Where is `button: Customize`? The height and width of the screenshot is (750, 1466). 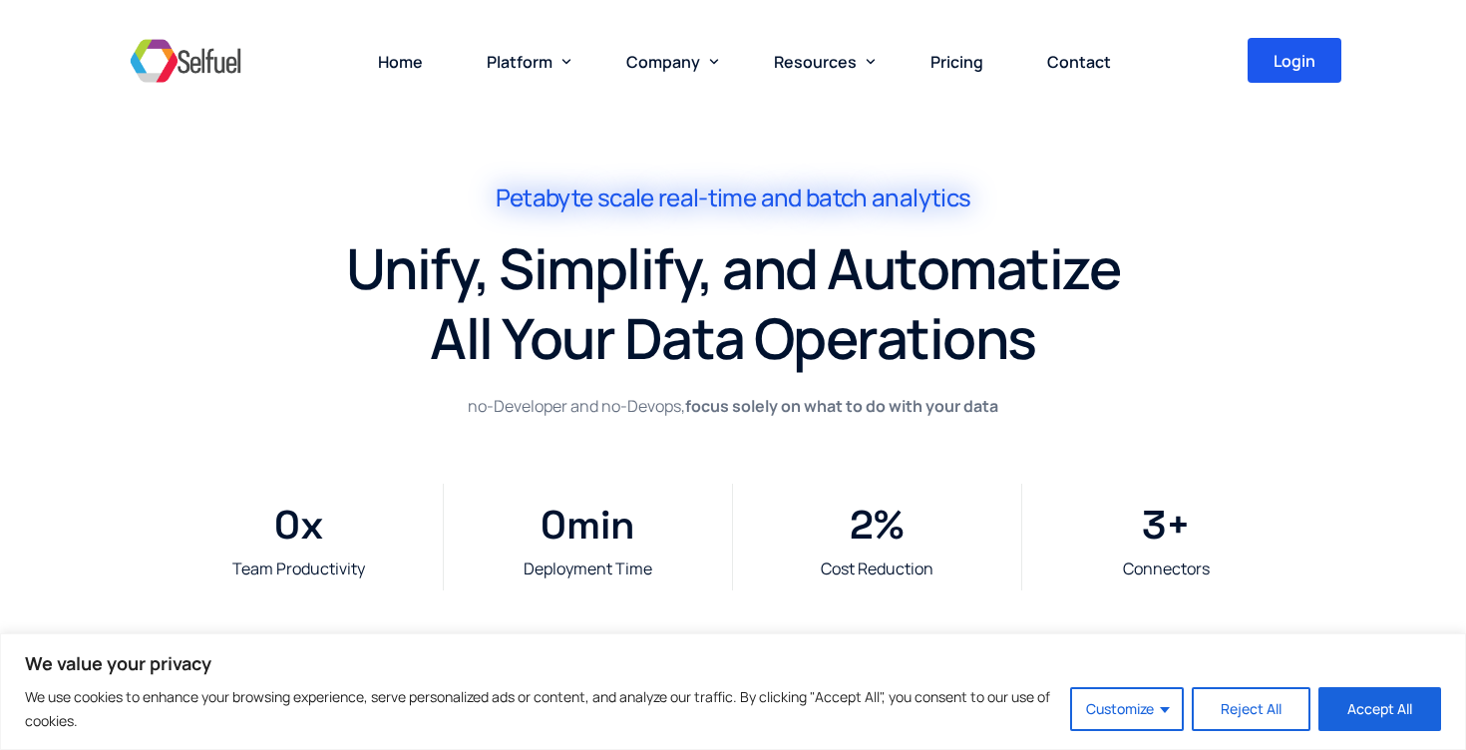
button: Customize is located at coordinates (1127, 709).